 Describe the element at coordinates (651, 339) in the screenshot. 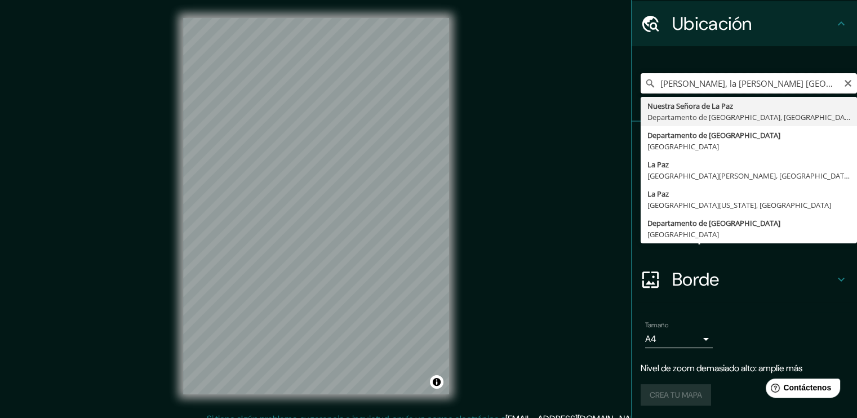

I see `font: A4` at that location.